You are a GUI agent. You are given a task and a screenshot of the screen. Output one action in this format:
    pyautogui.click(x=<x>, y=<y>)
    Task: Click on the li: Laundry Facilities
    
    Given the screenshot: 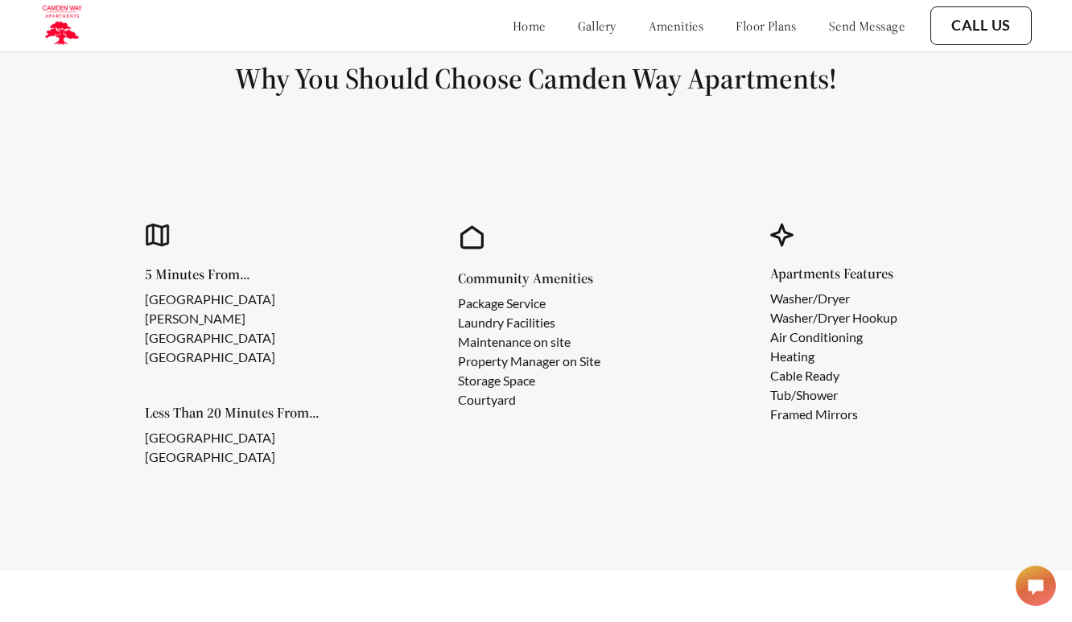 What is the action you would take?
    pyautogui.click(x=529, y=323)
    